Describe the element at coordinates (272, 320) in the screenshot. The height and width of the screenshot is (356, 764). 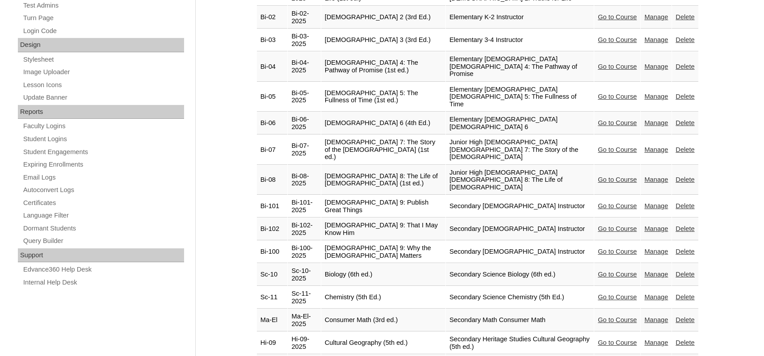
I see `td: Ma-El` at that location.